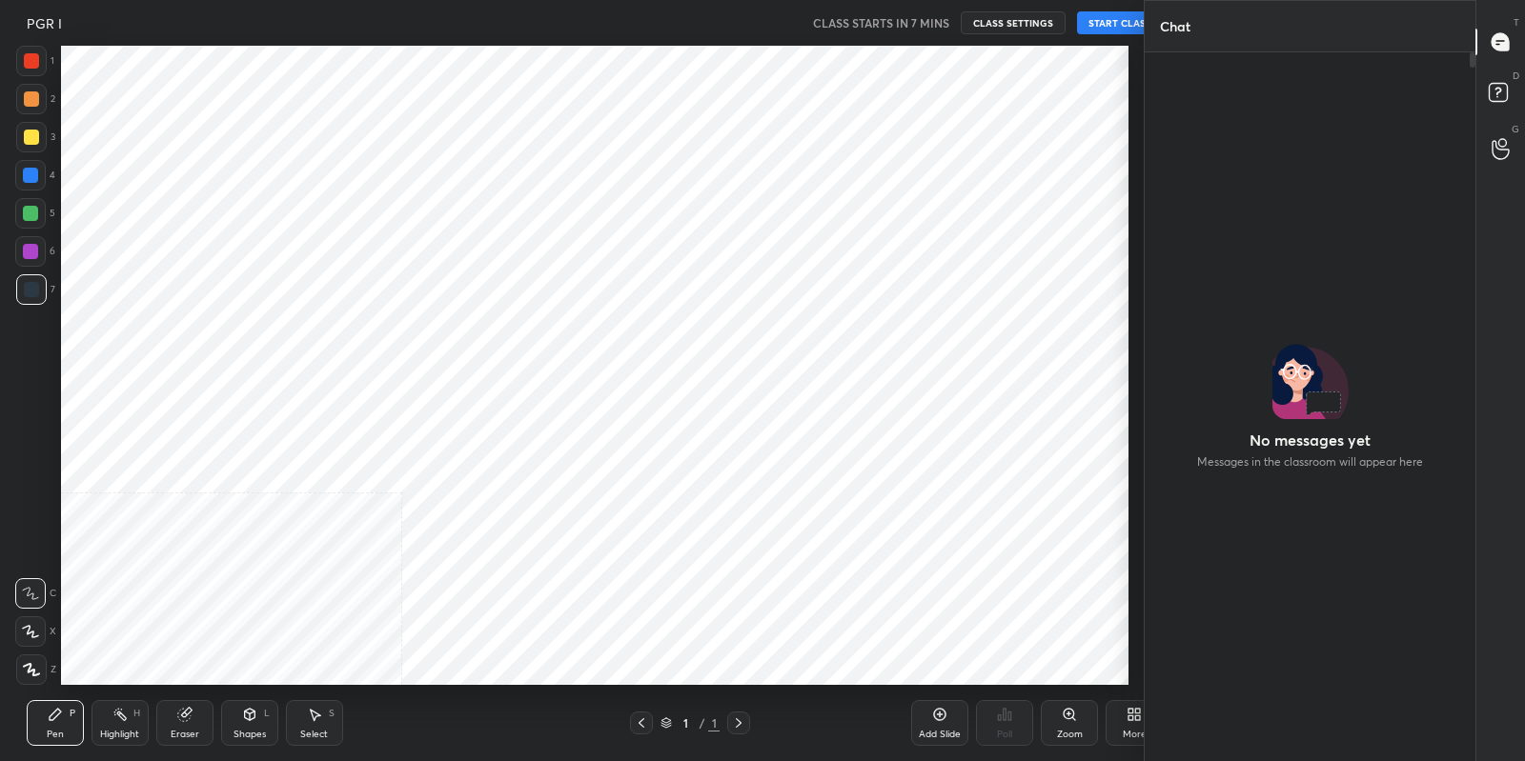 The height and width of the screenshot is (761, 1525). Describe the element at coordinates (72, 714) in the screenshot. I see `div: P` at that location.